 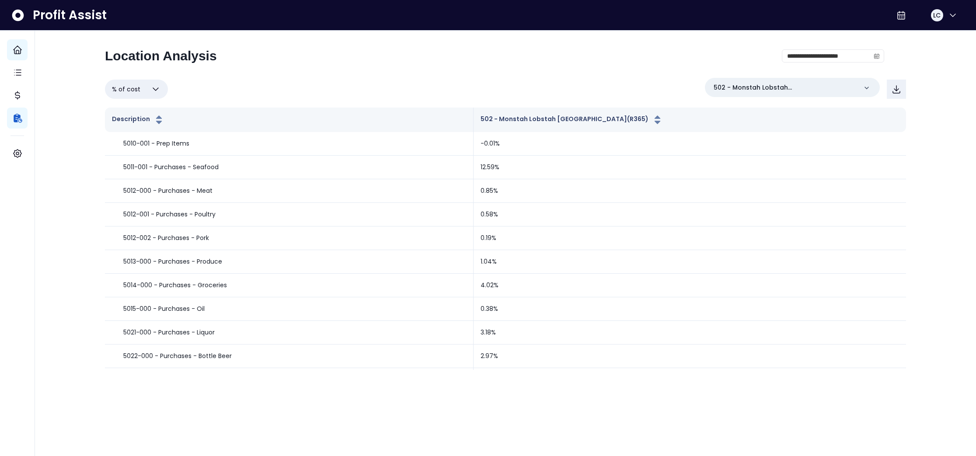 What do you see at coordinates (168, 191) in the screenshot?
I see `p: 5012-000 - Purchases - Meat` at bounding box center [168, 191].